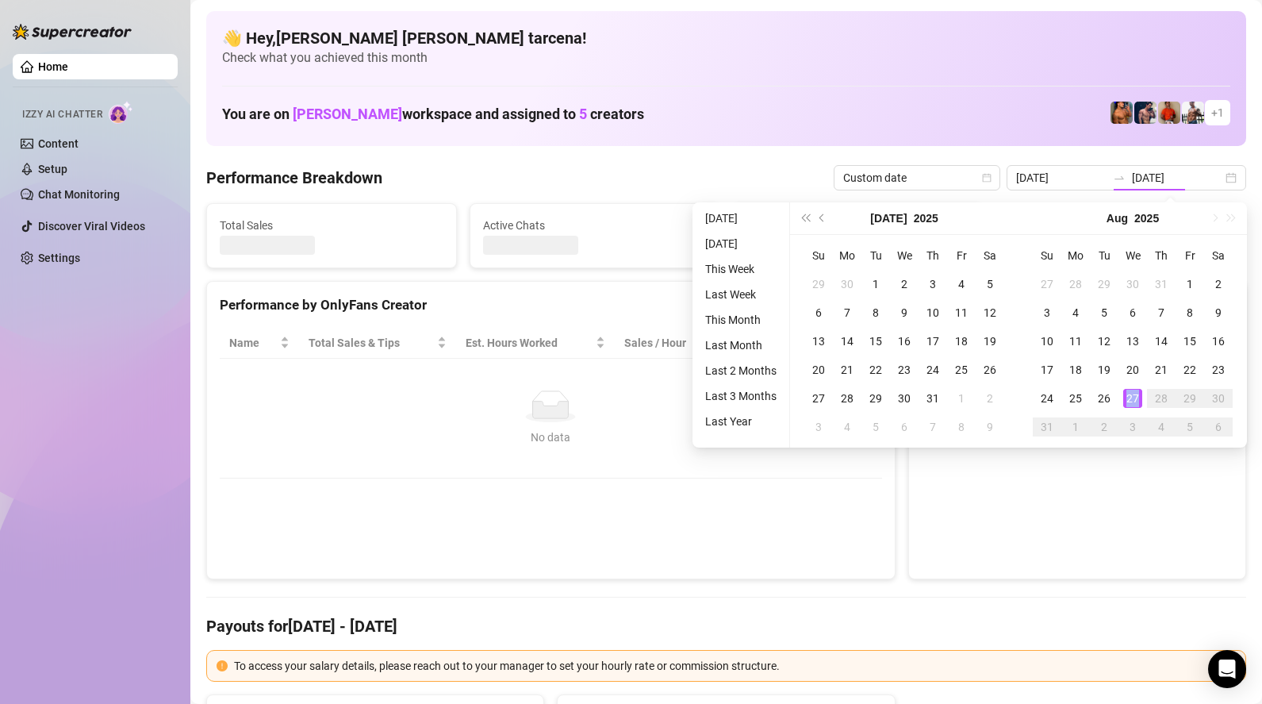  What do you see at coordinates (1119, 178) in the screenshot?
I see `span: to` at bounding box center [1119, 178].